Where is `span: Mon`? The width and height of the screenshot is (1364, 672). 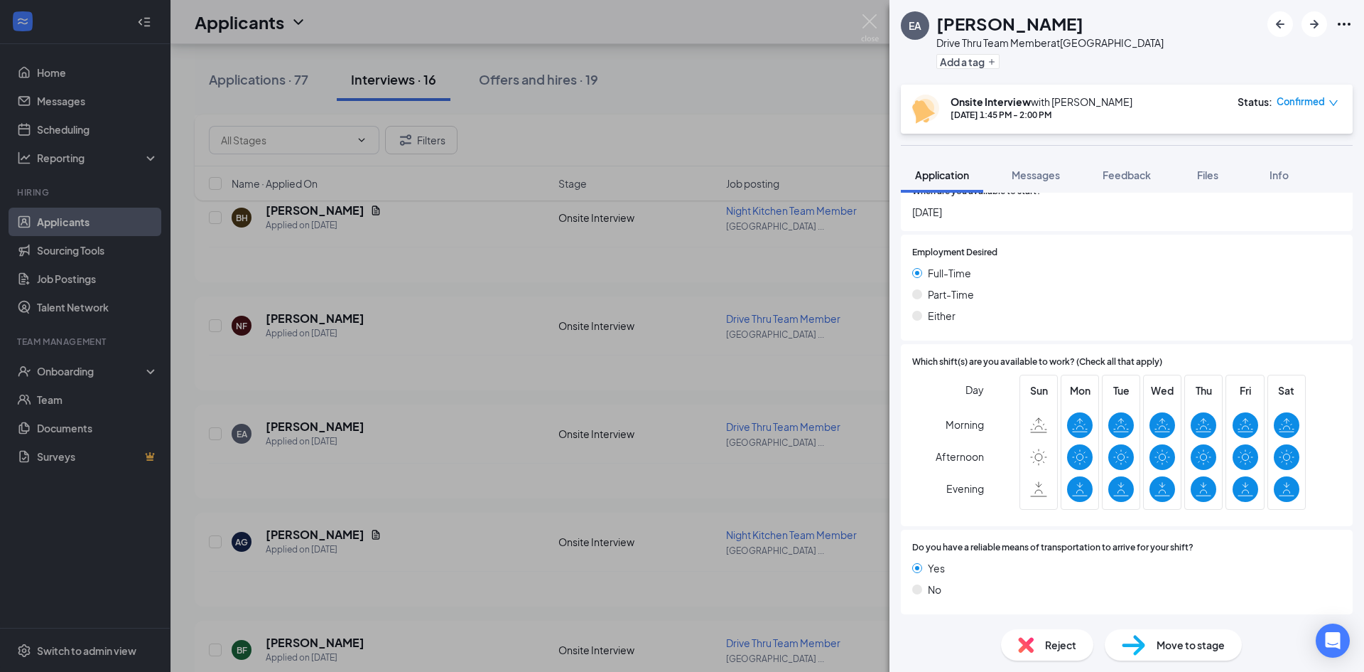
span: Mon is located at coordinates (1080, 390).